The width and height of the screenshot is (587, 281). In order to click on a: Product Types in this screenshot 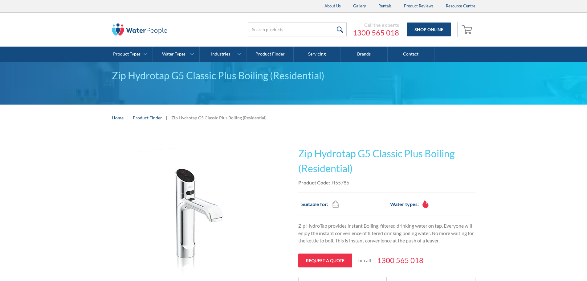, I will do `click(129, 54)`.